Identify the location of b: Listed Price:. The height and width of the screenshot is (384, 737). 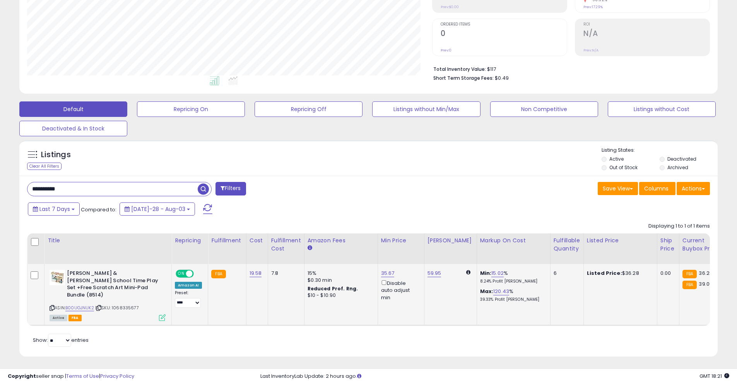
(604, 273).